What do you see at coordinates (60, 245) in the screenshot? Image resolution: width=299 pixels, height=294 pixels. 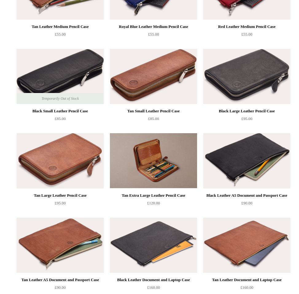 I see `a: Tan Leather A5 Document and Passport Case Tan Leather A5 Document and Passport Case` at bounding box center [60, 245].